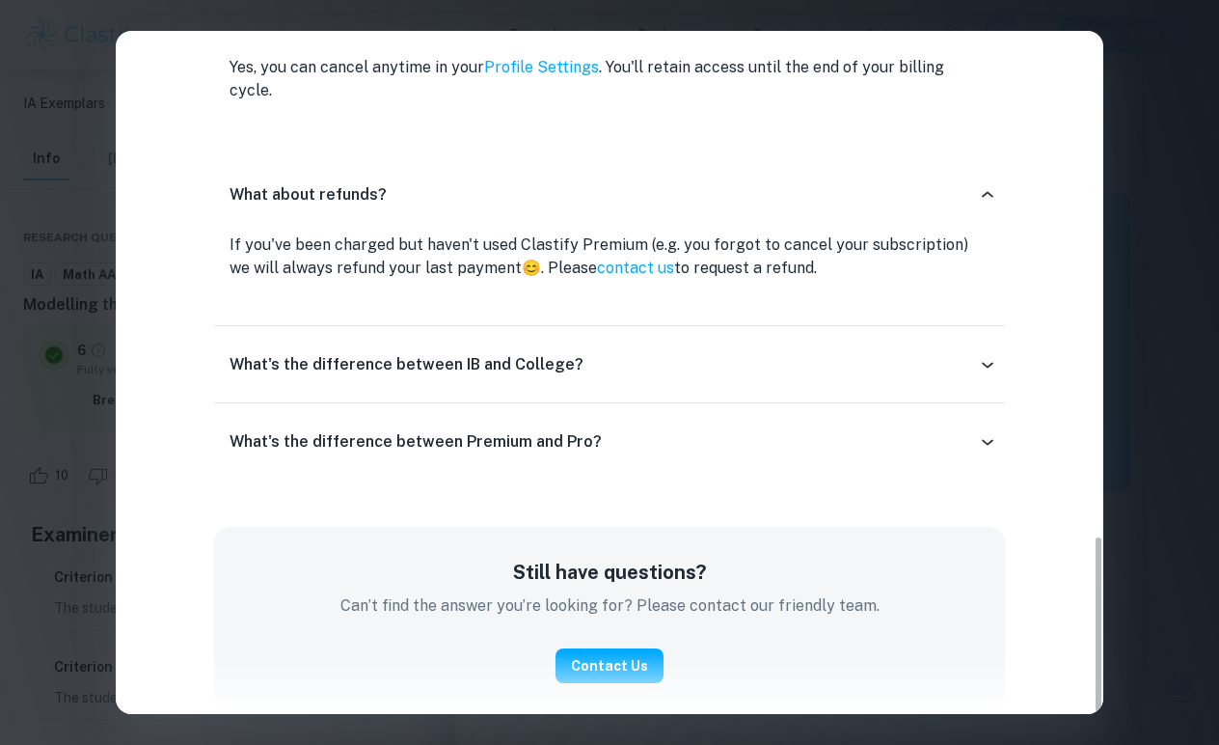  I want to click on button: Contact Us, so click(609, 665).